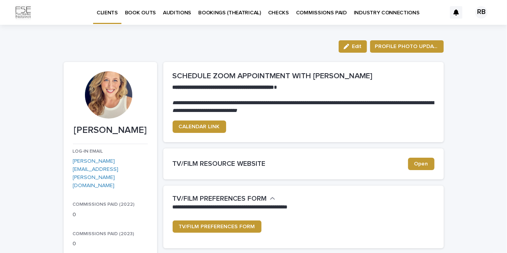 The image size is (507, 253). I want to click on a: Open, so click(421, 164).